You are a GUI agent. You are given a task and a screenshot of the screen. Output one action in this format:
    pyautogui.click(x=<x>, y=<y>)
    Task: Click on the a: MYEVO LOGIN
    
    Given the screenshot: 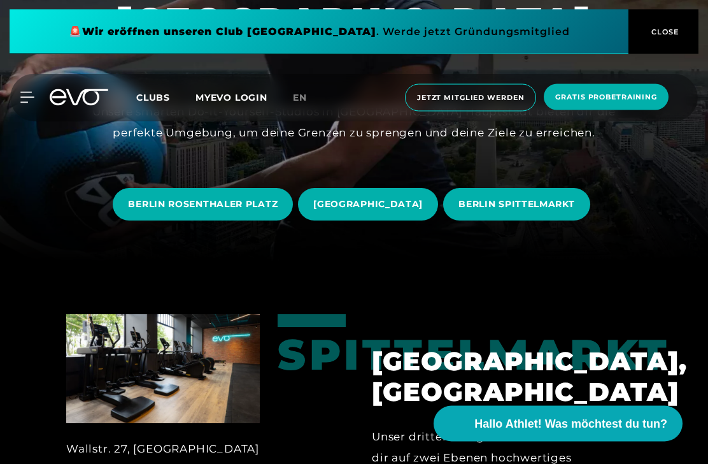 What is the action you would take?
    pyautogui.click(x=231, y=97)
    